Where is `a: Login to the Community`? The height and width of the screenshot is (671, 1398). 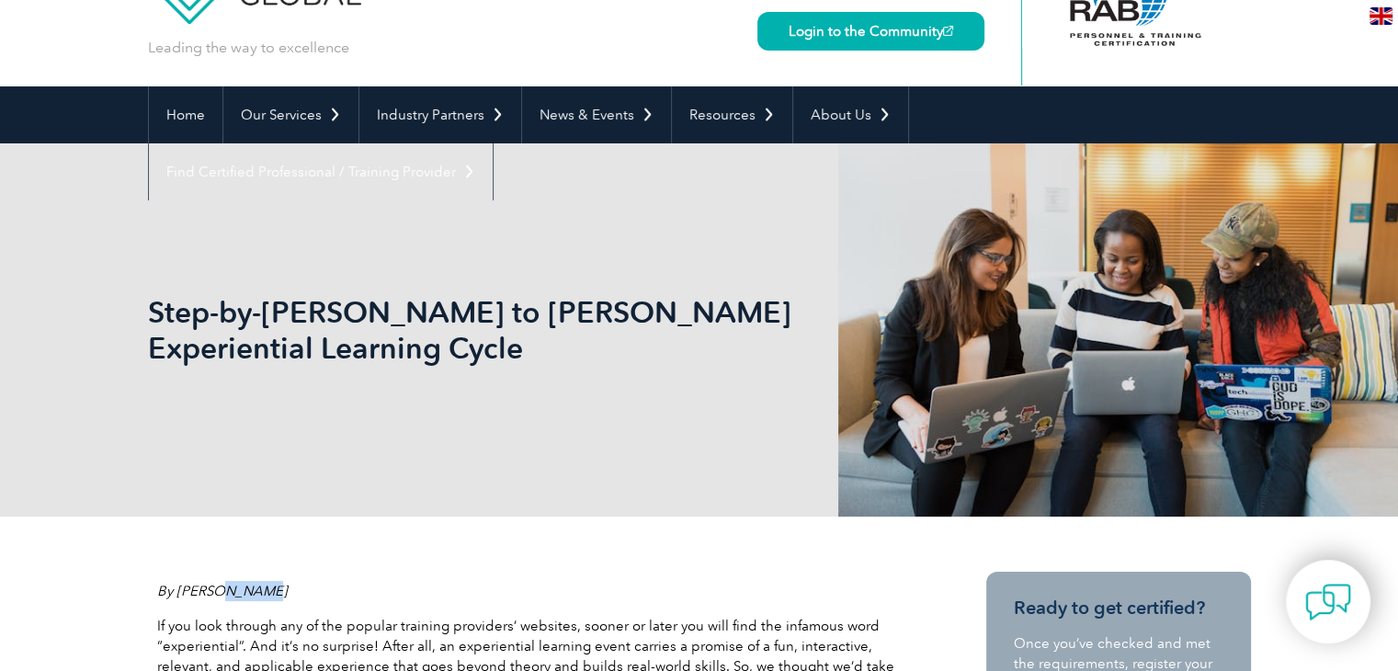 a: Login to the Community is located at coordinates (871, 31).